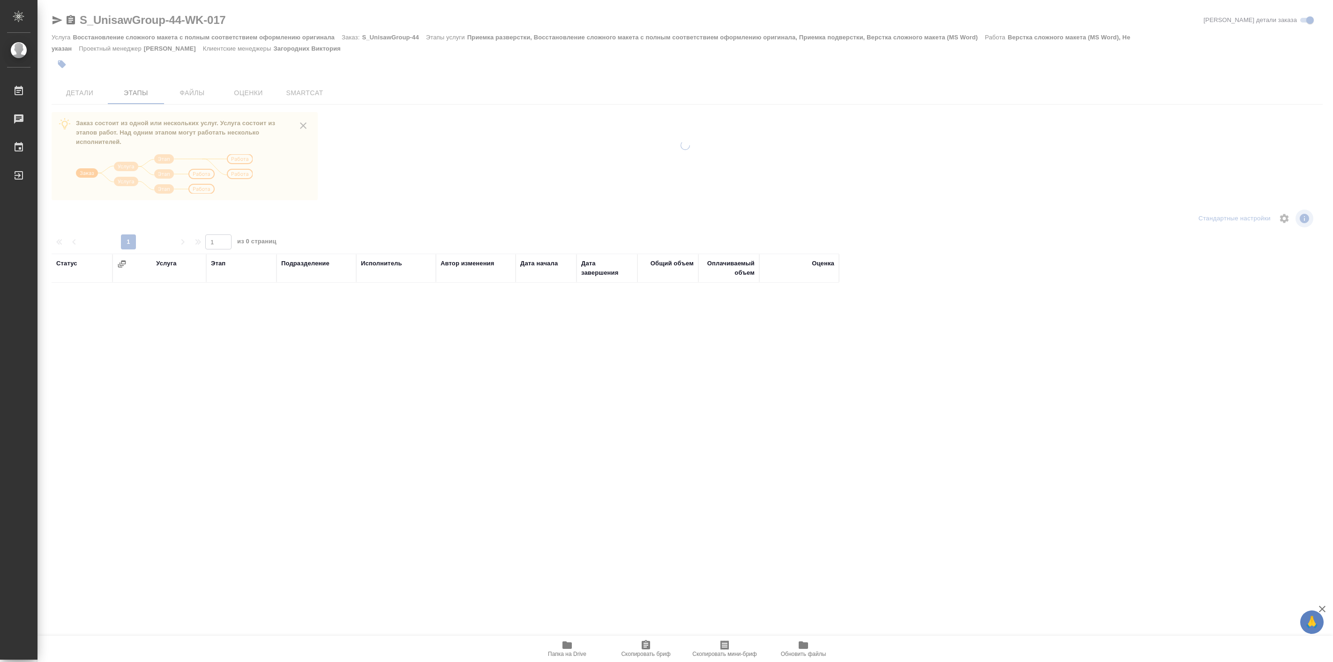 Image resolution: width=1333 pixels, height=662 pixels. I want to click on span: Папка на Drive, so click(567, 654).